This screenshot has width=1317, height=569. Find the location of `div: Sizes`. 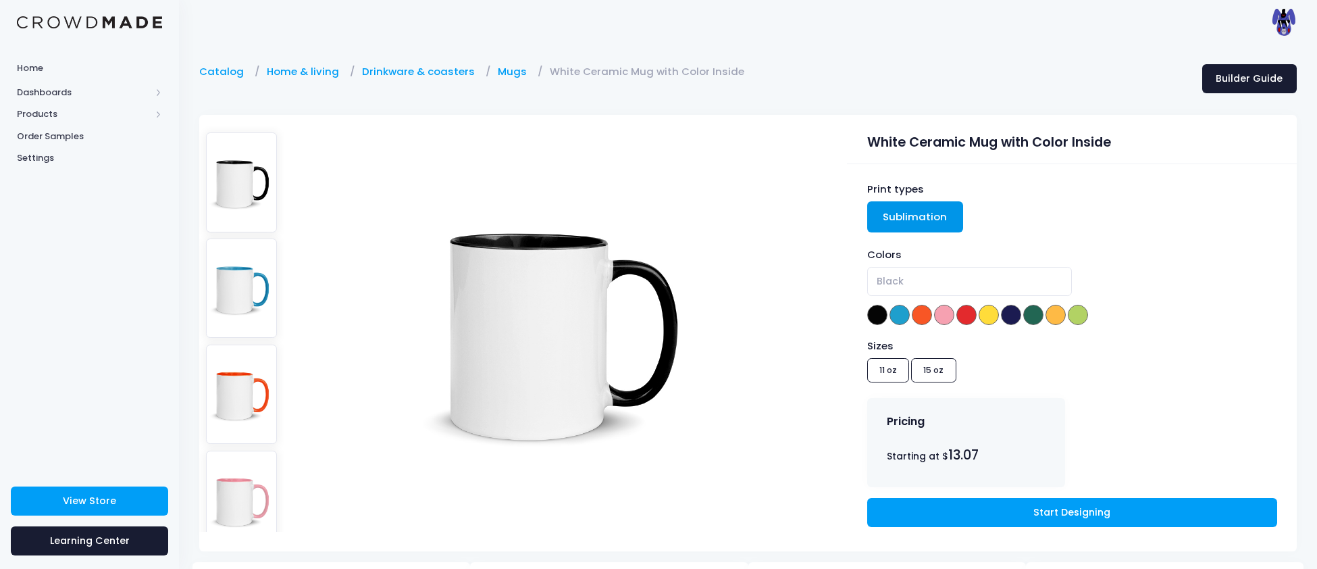

div: Sizes is located at coordinates (1020, 346).